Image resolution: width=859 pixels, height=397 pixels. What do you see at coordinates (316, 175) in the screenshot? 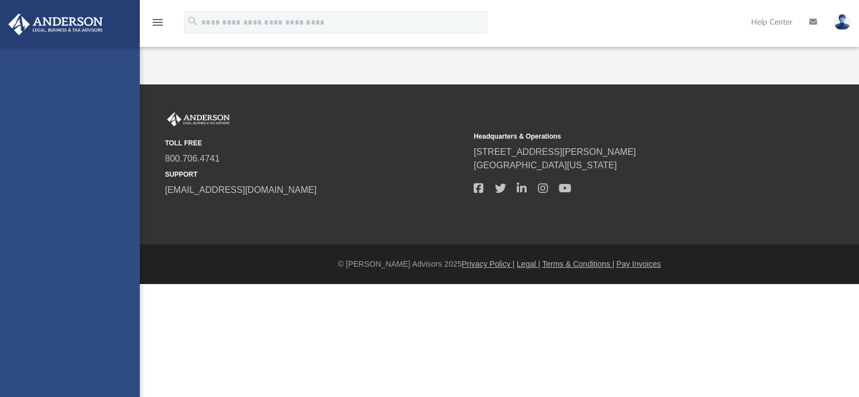
I see `small: SUPPORT` at bounding box center [316, 175].